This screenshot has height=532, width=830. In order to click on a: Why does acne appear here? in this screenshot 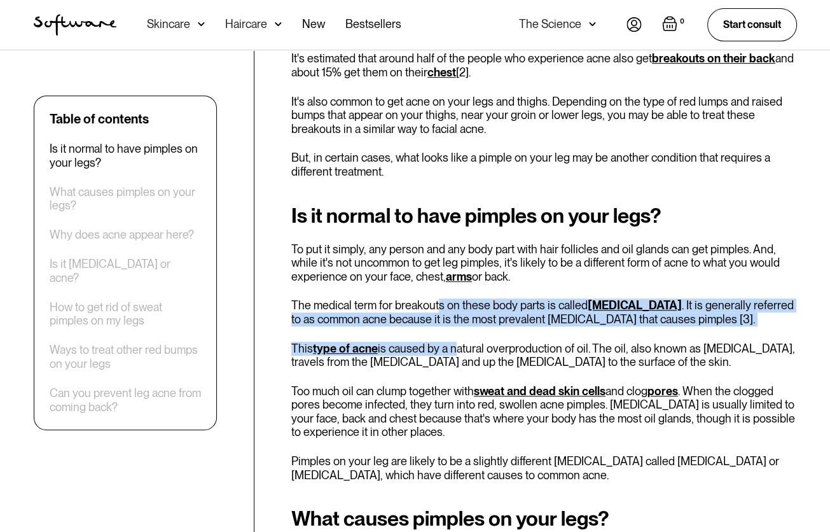, I will do `click(121, 235)`.